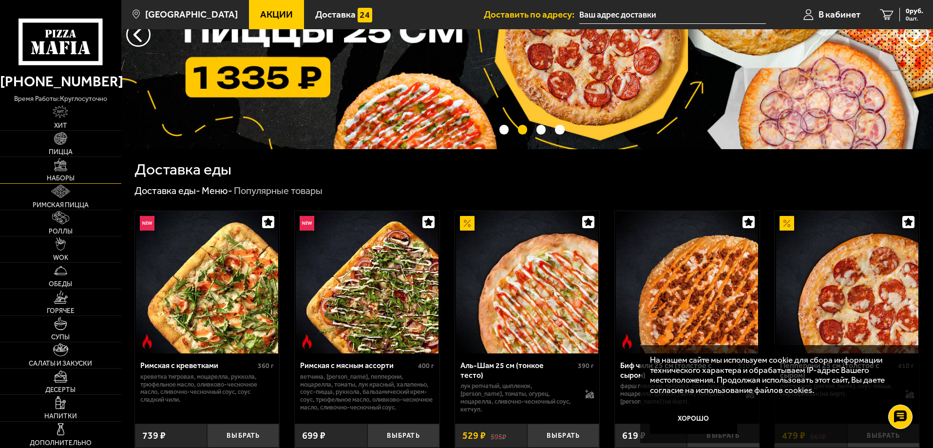 The width and height of the screenshot is (933, 448). What do you see at coordinates (777, 375) in the screenshot?
I see `p: На нашем сайте мы используем cookie для сбора информации технического характера и обрабатываем IP...` at bounding box center [777, 375].